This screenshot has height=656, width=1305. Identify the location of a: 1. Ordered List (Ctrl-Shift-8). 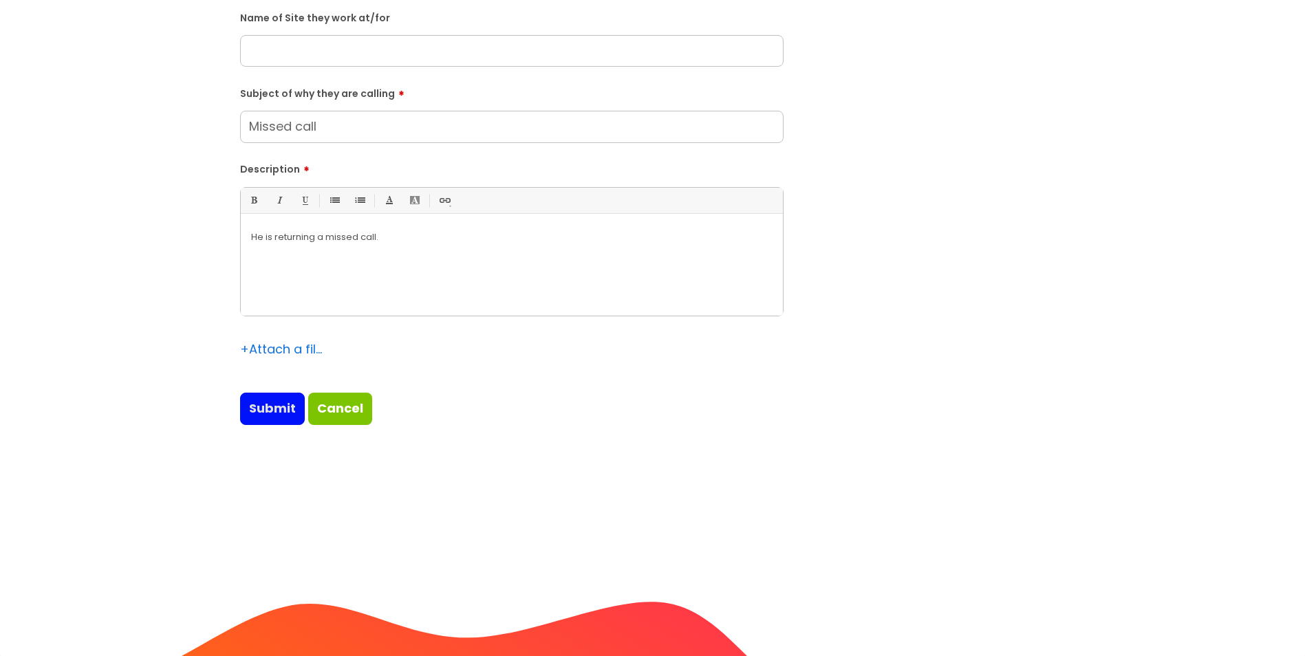
(359, 200).